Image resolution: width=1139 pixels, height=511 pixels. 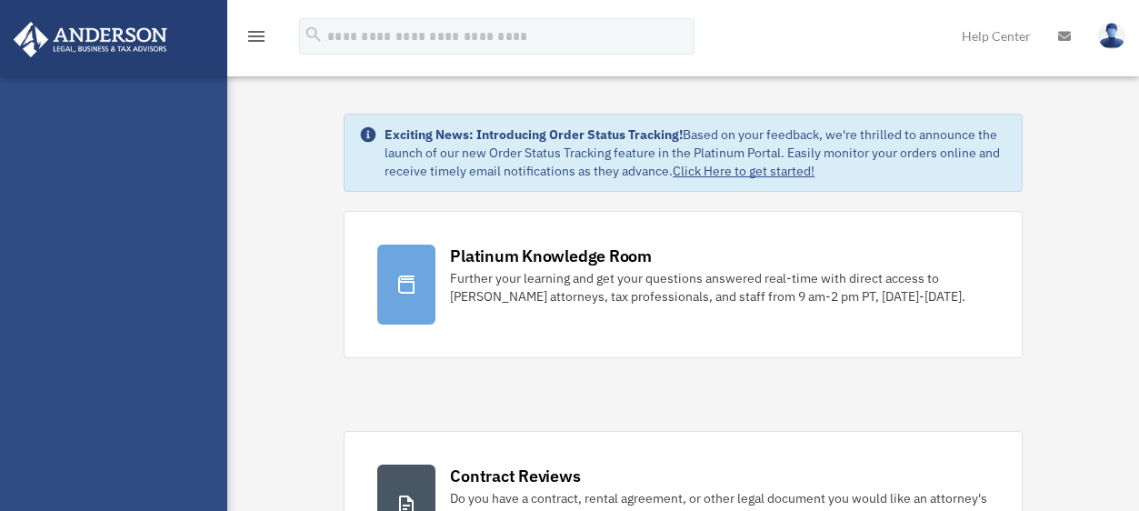 What do you see at coordinates (743, 171) in the screenshot?
I see `a: Click Here to get started!` at bounding box center [743, 171].